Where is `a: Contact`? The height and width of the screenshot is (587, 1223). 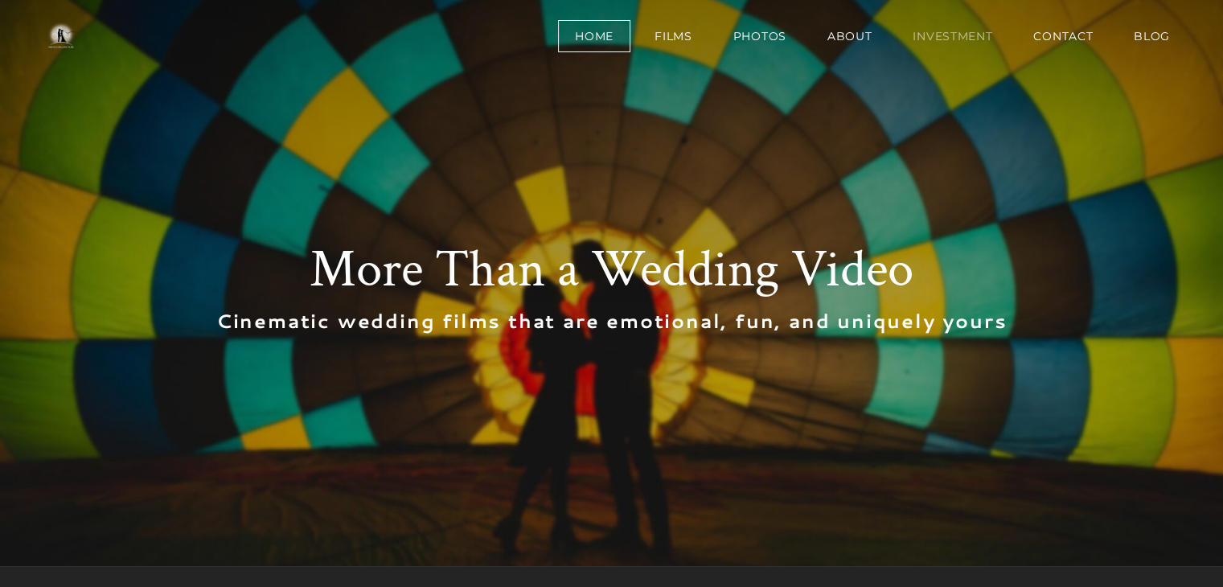
a: Contact is located at coordinates (1063, 36).